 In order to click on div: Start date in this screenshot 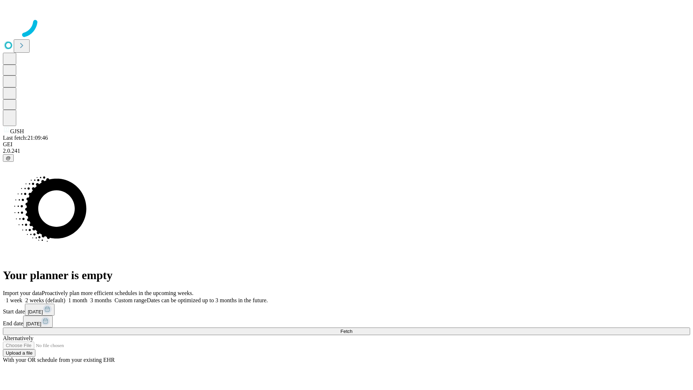, I will do `click(347, 309)`.